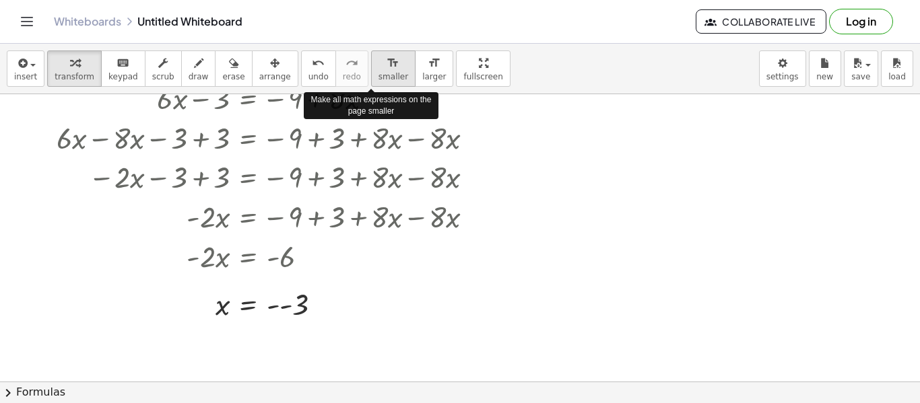  I want to click on a: Whiteboards, so click(88, 22).